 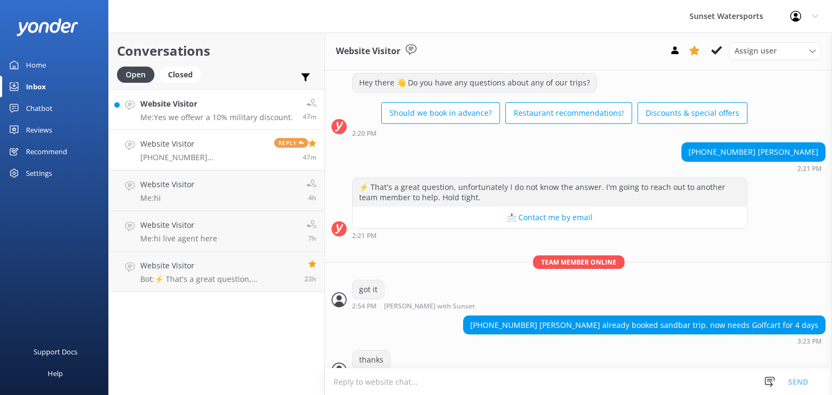 I want to click on div: Chatbot, so click(x=39, y=108).